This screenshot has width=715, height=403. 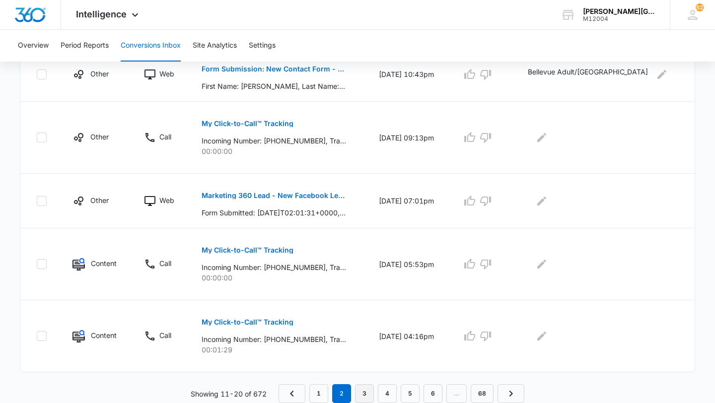 What do you see at coordinates (292, 394) in the screenshot?
I see `a: Previous Page` at bounding box center [292, 394].